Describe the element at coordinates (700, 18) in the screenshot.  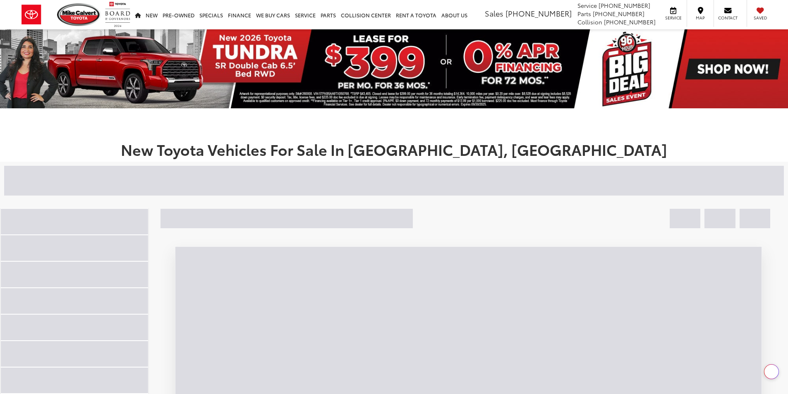
I see `span: Map` at that location.